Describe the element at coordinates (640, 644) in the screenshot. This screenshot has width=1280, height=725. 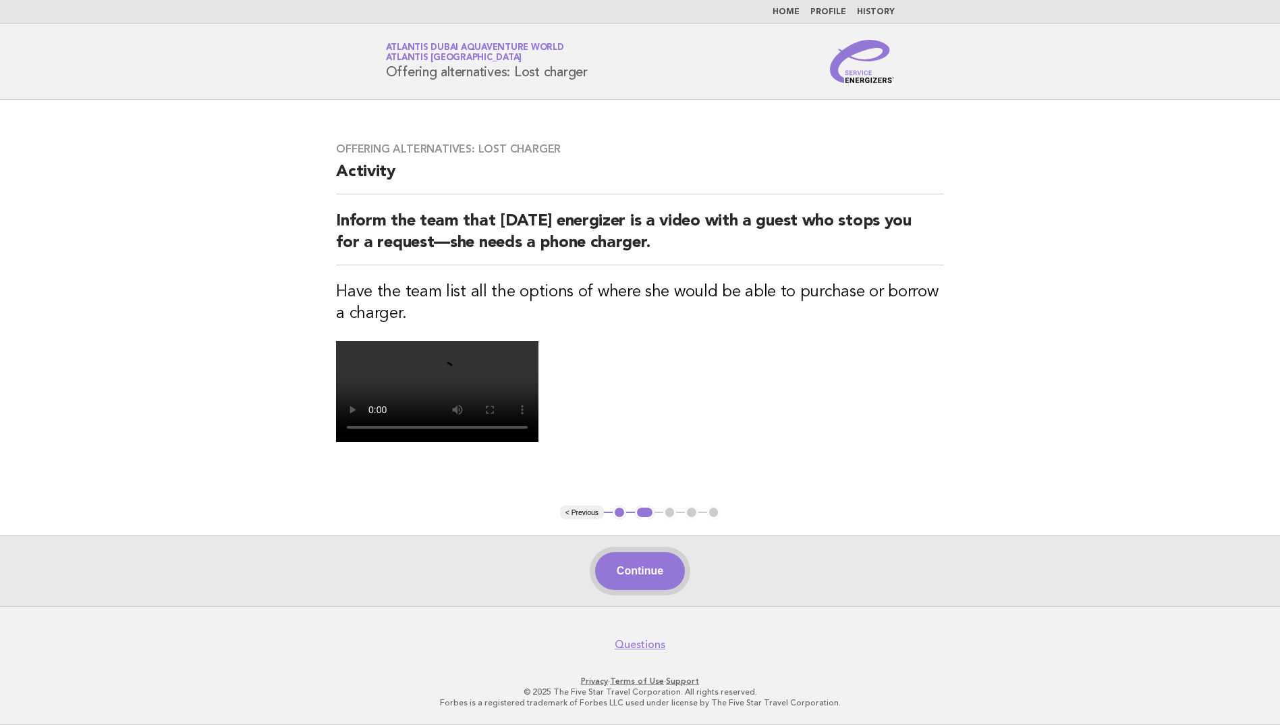
I see `a: Questions` at that location.